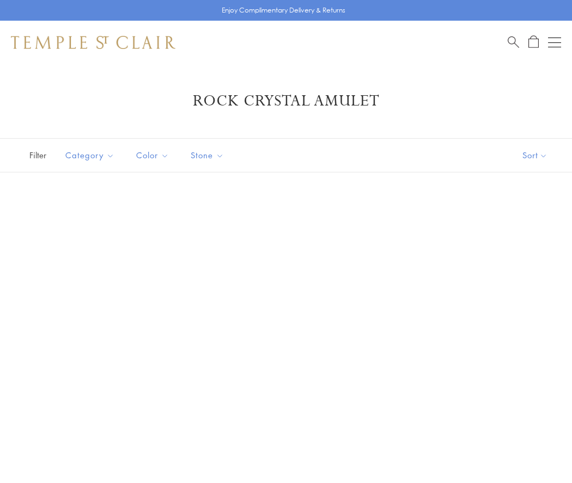 Image resolution: width=572 pixels, height=483 pixels. What do you see at coordinates (283, 10) in the screenshot?
I see `p: Enjoy Complimentary Delivery & Returns` at bounding box center [283, 10].